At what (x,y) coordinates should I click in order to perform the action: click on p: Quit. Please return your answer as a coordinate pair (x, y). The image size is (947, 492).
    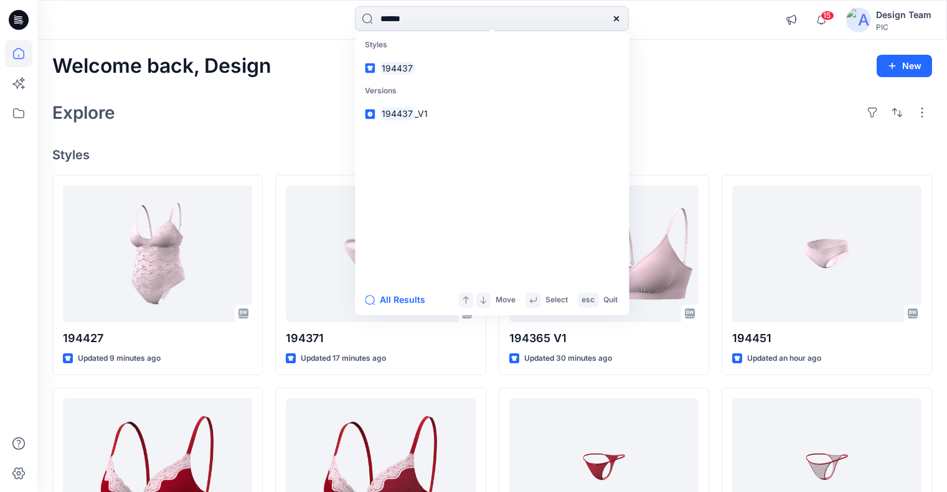
    Looking at the image, I should click on (610, 300).